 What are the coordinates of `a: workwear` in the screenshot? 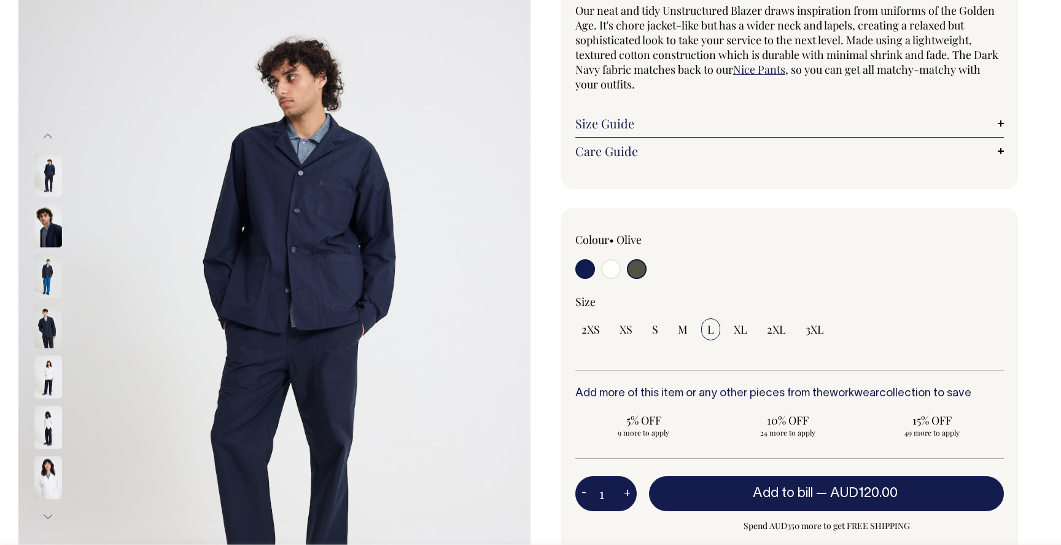 It's located at (854, 393).